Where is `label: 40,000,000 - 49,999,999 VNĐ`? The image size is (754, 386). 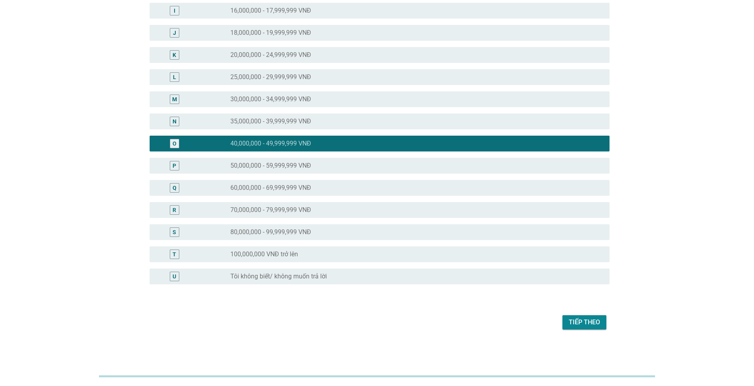 label: 40,000,000 - 49,999,999 VNĐ is located at coordinates (271, 144).